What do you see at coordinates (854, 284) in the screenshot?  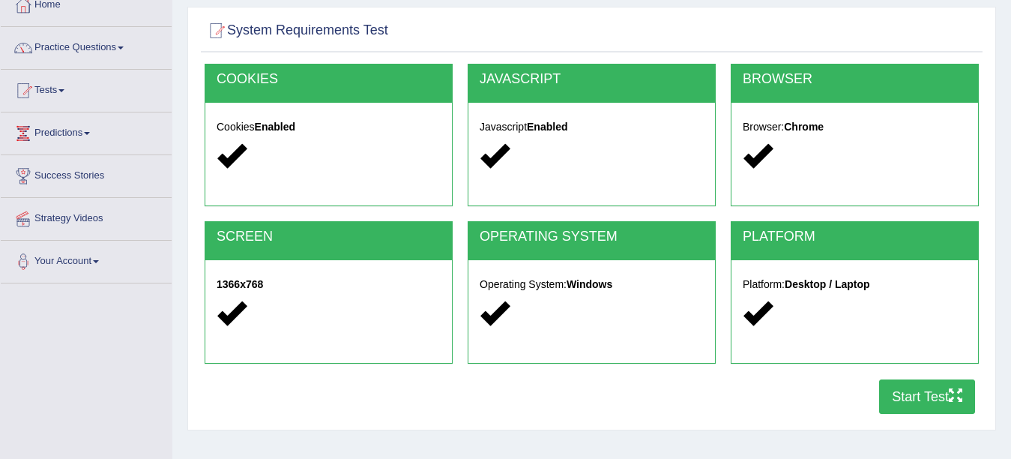 I see `h5: Platform:` at bounding box center [854, 284].